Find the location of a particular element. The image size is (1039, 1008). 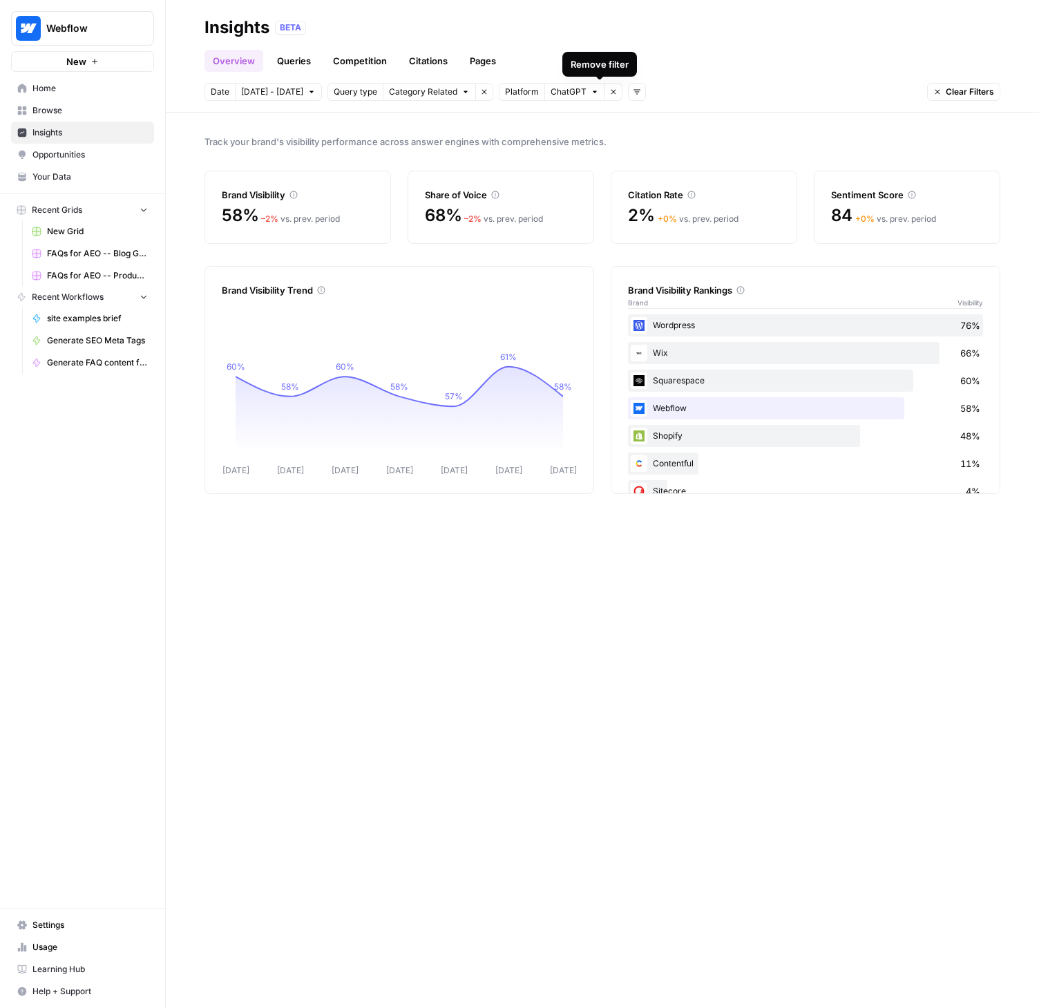

span: Settings is located at coordinates (90, 925).